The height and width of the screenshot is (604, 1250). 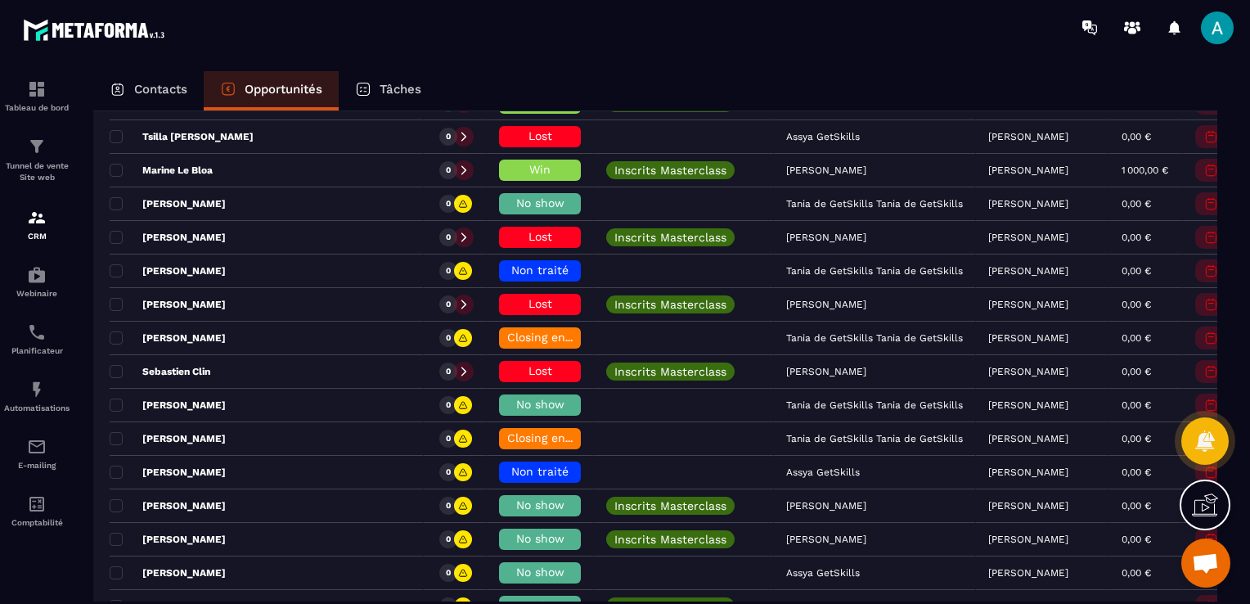 What do you see at coordinates (37, 236) in the screenshot?
I see `p: CRM` at bounding box center [37, 236].